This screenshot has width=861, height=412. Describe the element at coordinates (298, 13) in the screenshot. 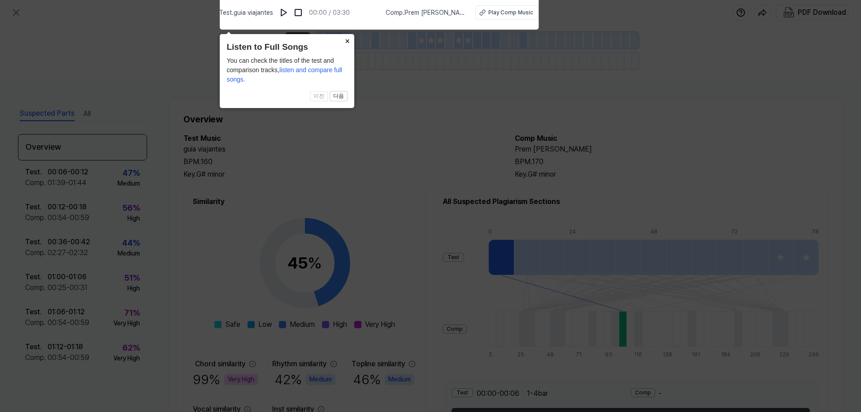

I see `img: stop` at that location.